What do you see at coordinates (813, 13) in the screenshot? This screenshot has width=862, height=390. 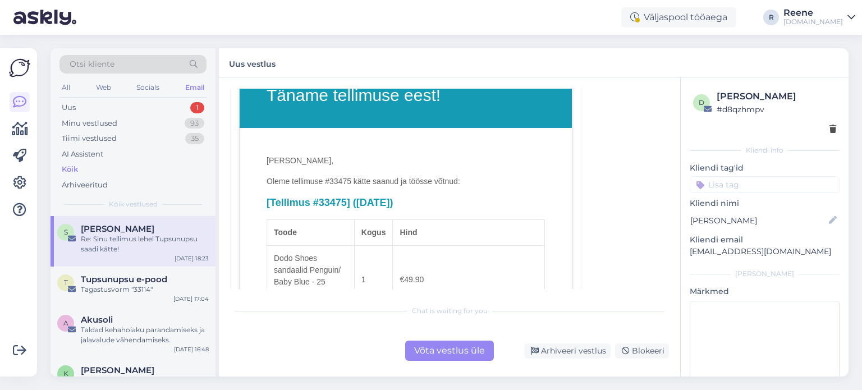 I see `div: Reene` at bounding box center [813, 13].